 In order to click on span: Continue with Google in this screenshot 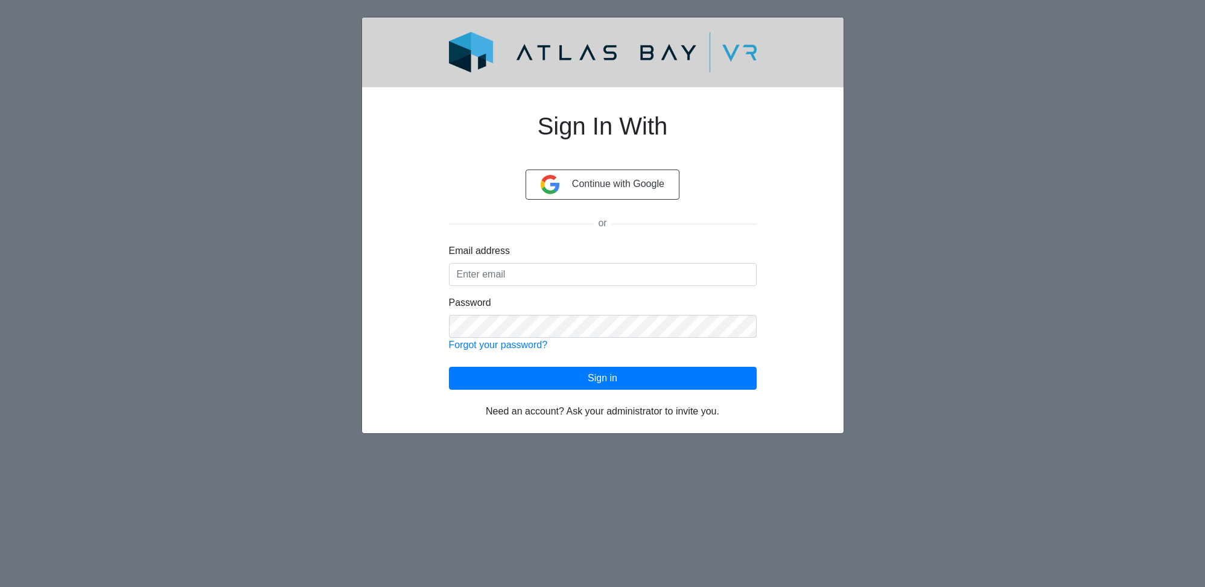, I will do `click(618, 183)`.